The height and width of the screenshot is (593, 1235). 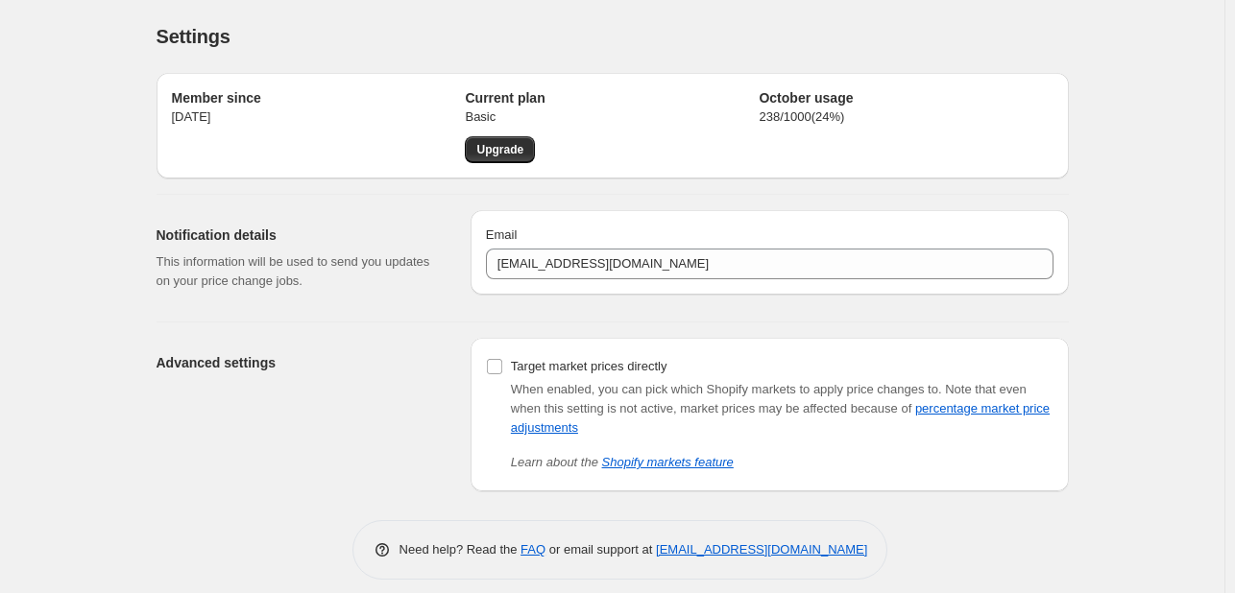 I want to click on span: Email, so click(x=501, y=234).